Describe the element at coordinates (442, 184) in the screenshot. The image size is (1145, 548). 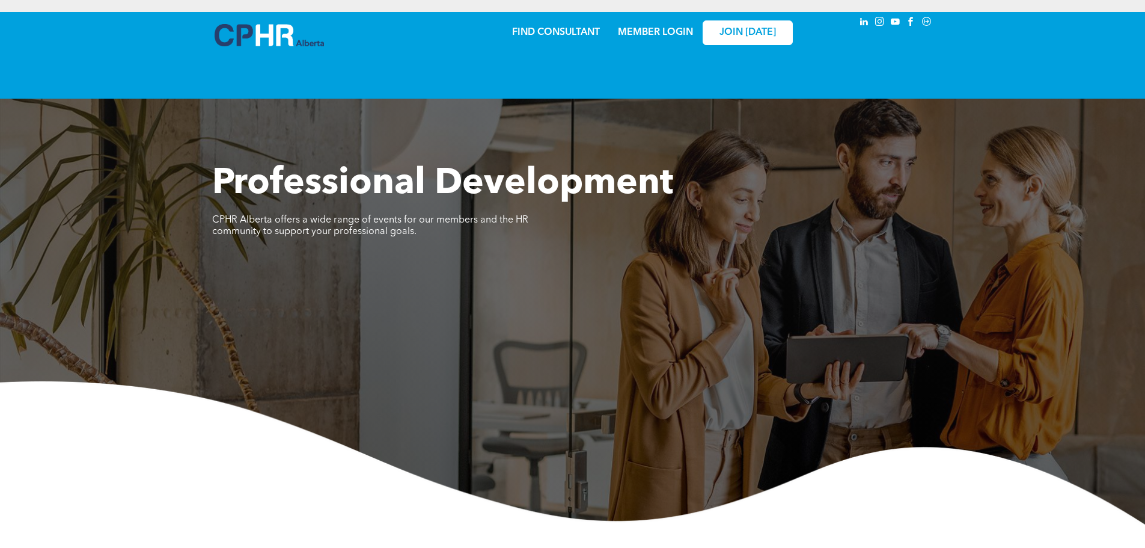
I see `span: Professional Development` at that location.